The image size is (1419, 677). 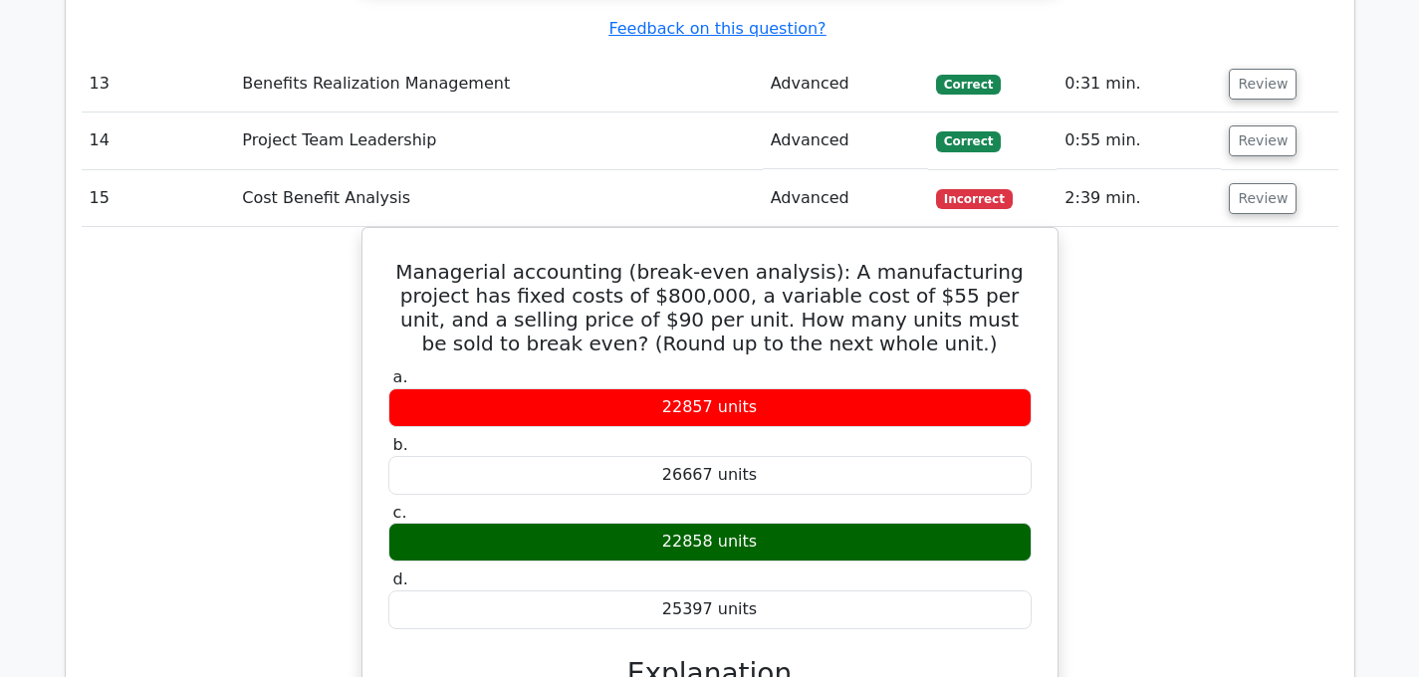 I want to click on h5: Managerial accounting (break-even analysis): A manufacturing project has fixed costs of $800,000,..., so click(x=710, y=308).